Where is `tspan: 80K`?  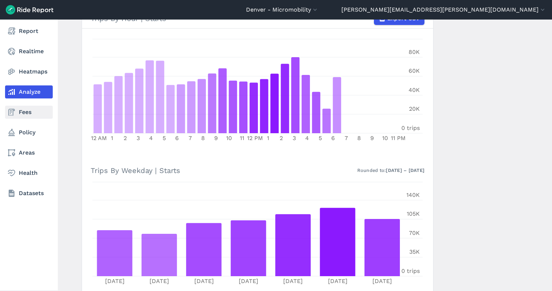
tspan: 80K is located at coordinates (414, 52).